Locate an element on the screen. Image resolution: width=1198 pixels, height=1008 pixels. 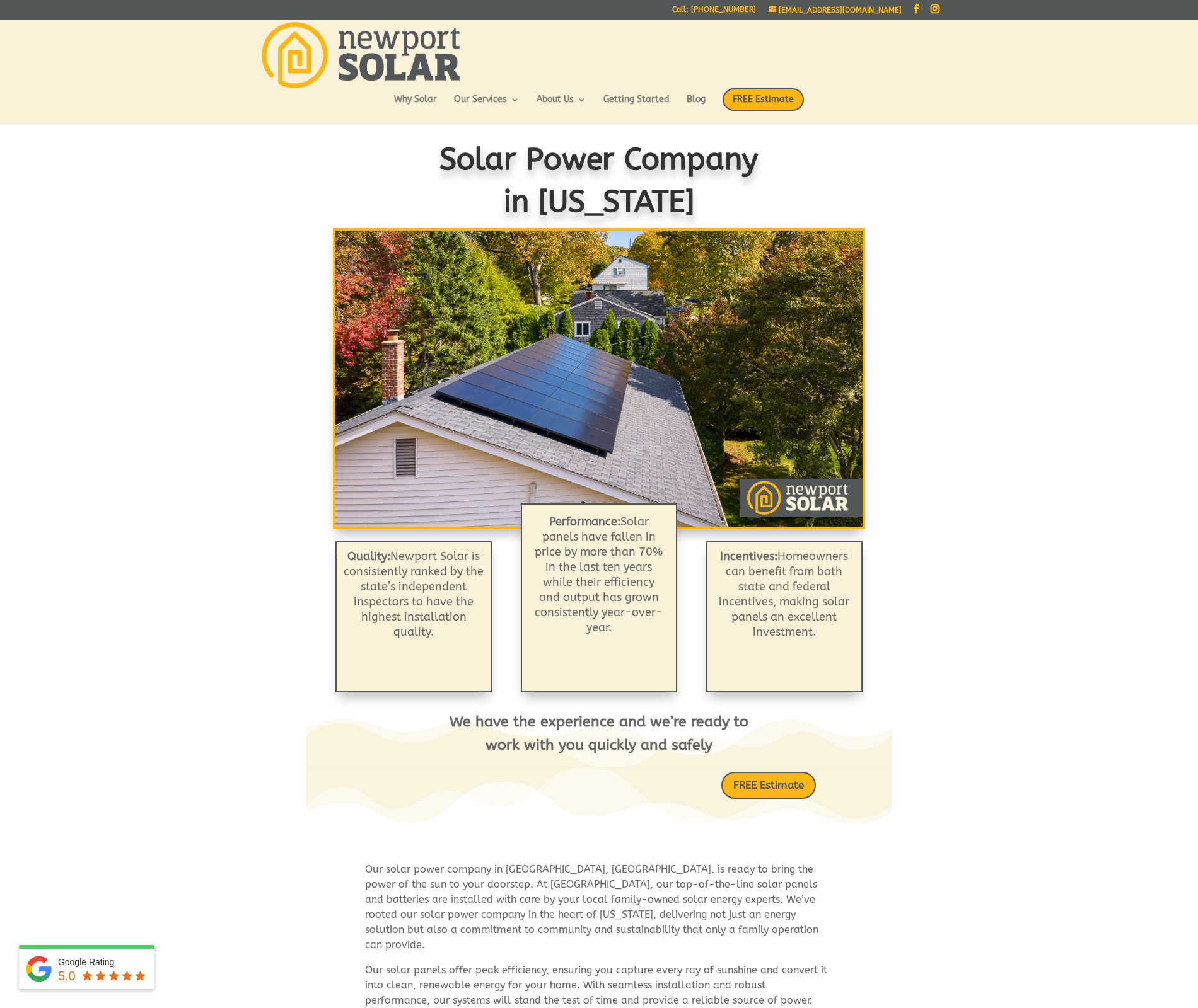
strong: Quality: is located at coordinates (369, 556).